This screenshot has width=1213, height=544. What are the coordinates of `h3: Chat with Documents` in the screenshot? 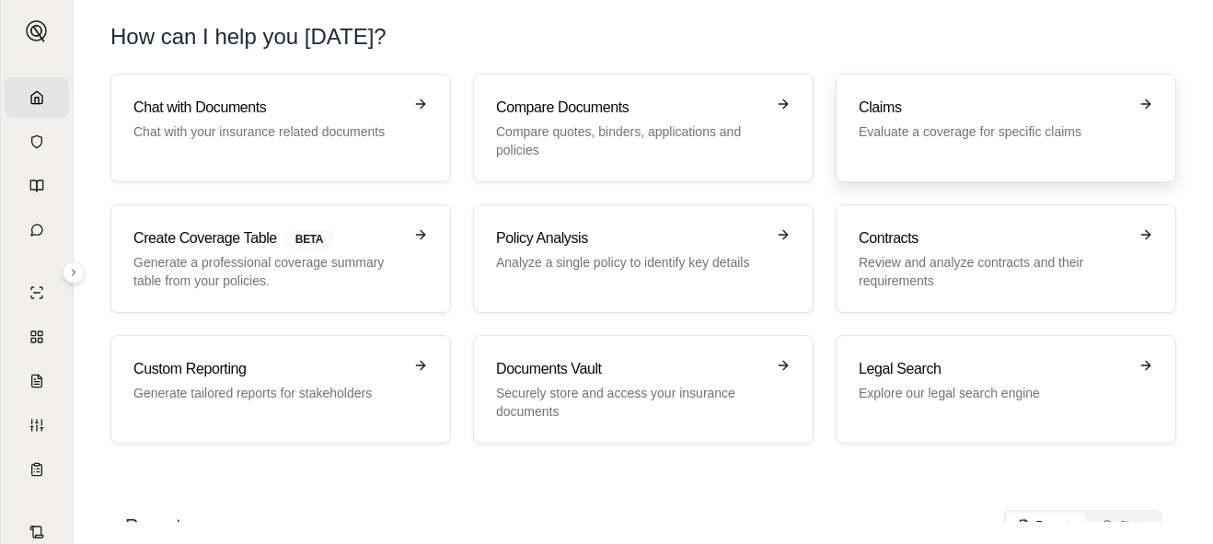 It's located at (268, 108).